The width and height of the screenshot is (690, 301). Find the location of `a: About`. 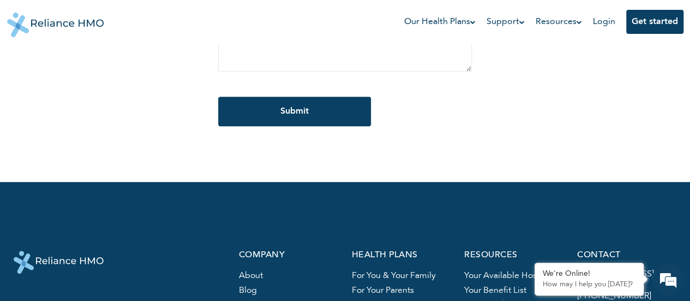

a: About is located at coordinates (251, 276).